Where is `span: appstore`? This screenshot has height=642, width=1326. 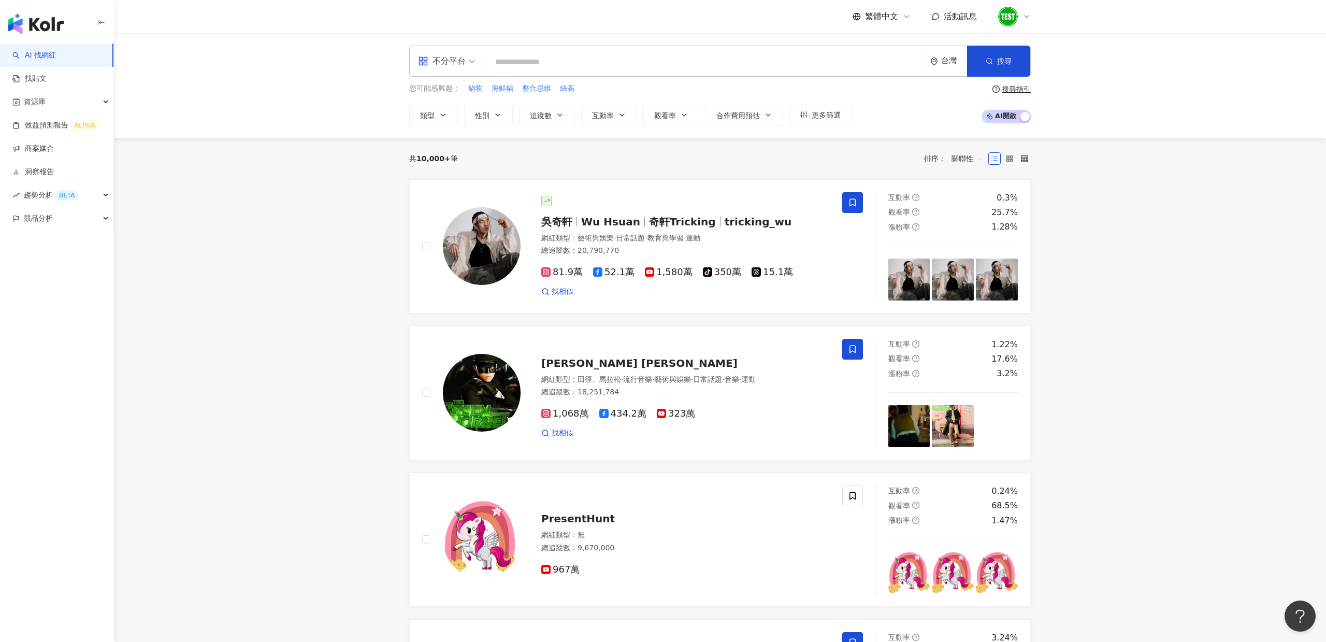 span: appstore is located at coordinates (423, 61).